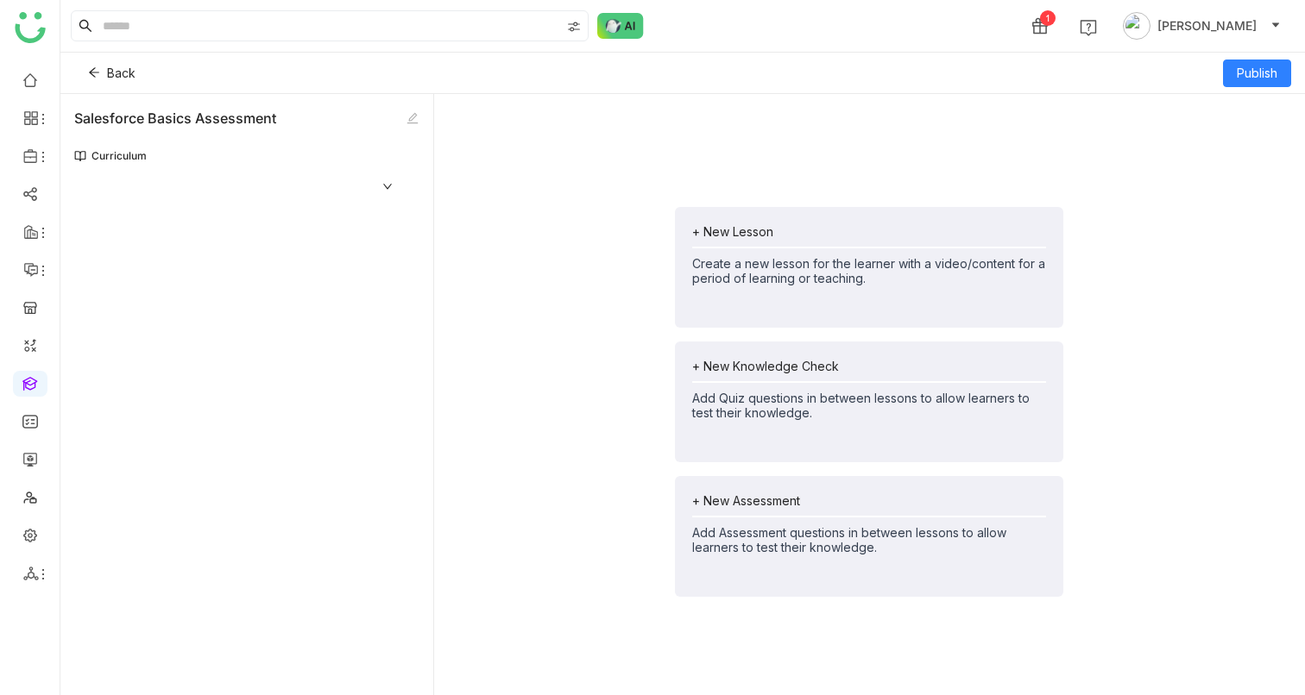  What do you see at coordinates (869, 271) in the screenshot?
I see `div: Create a new lesson for the learner with a video/content for a period of learning or teaching.` at bounding box center [869, 271].